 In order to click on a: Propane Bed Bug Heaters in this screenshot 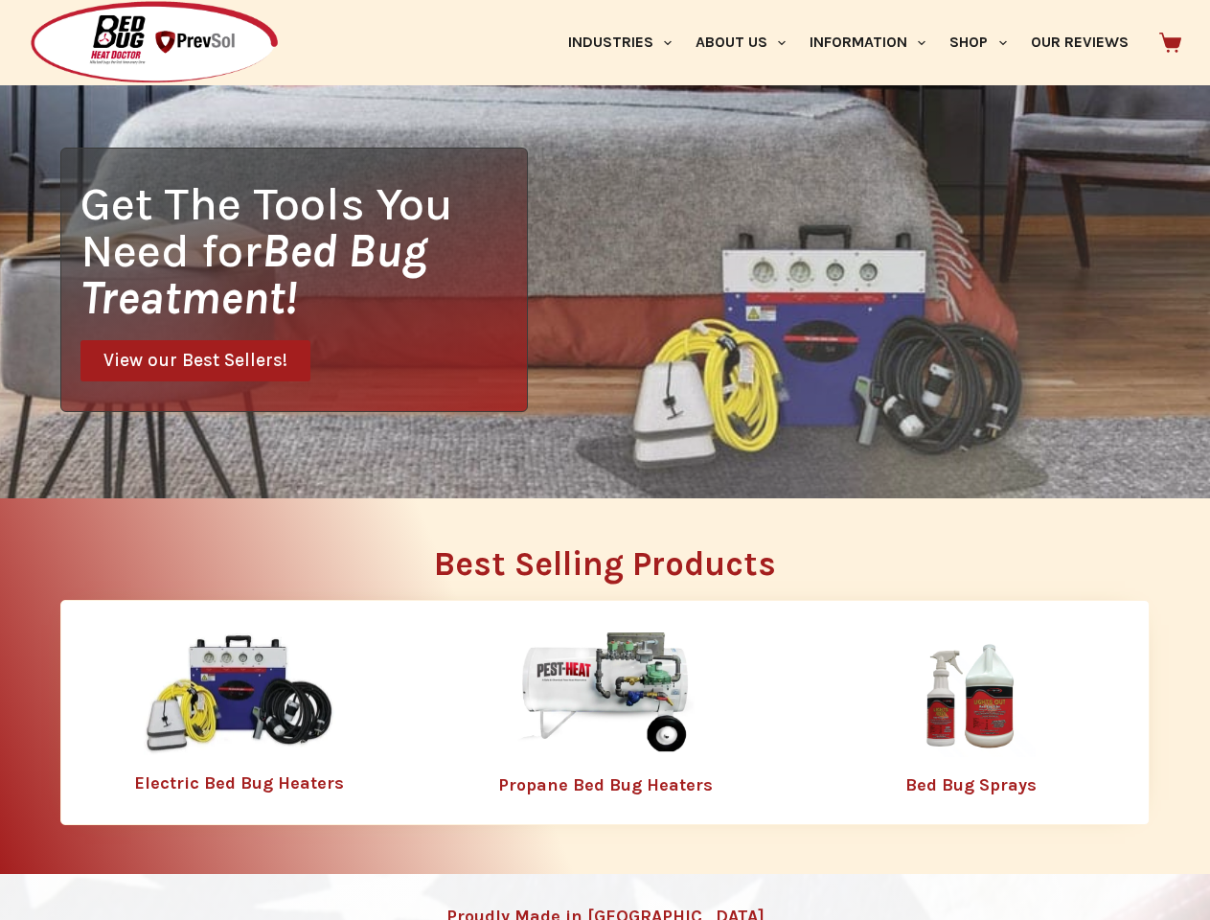, I will do `click(606, 785)`.